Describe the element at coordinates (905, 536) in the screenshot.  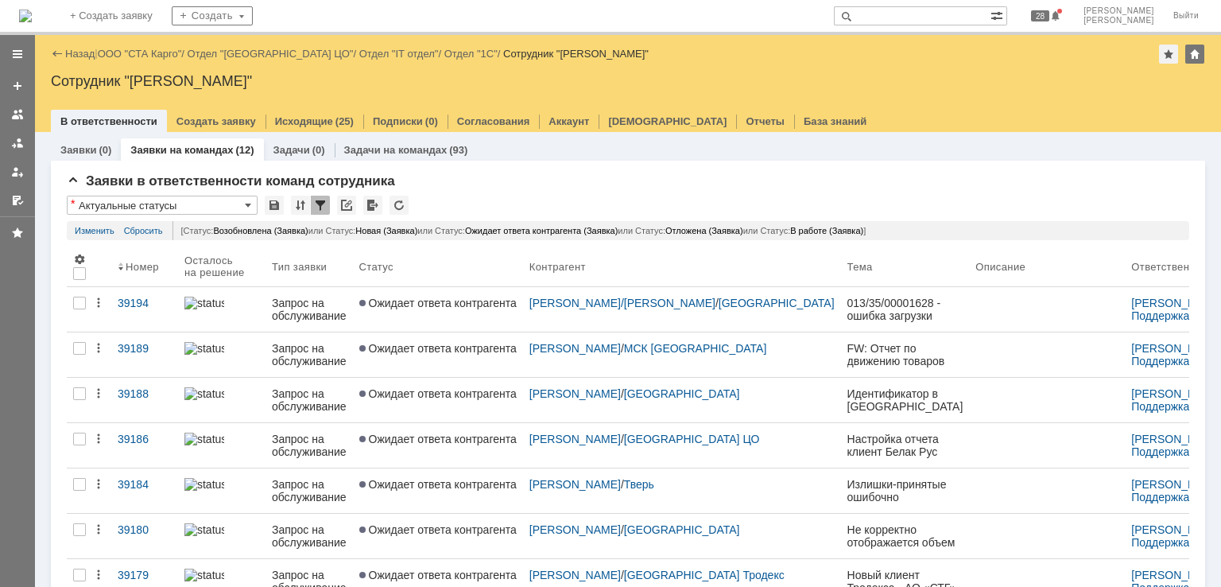
I see `a: Не корректно отображается объем` at that location.